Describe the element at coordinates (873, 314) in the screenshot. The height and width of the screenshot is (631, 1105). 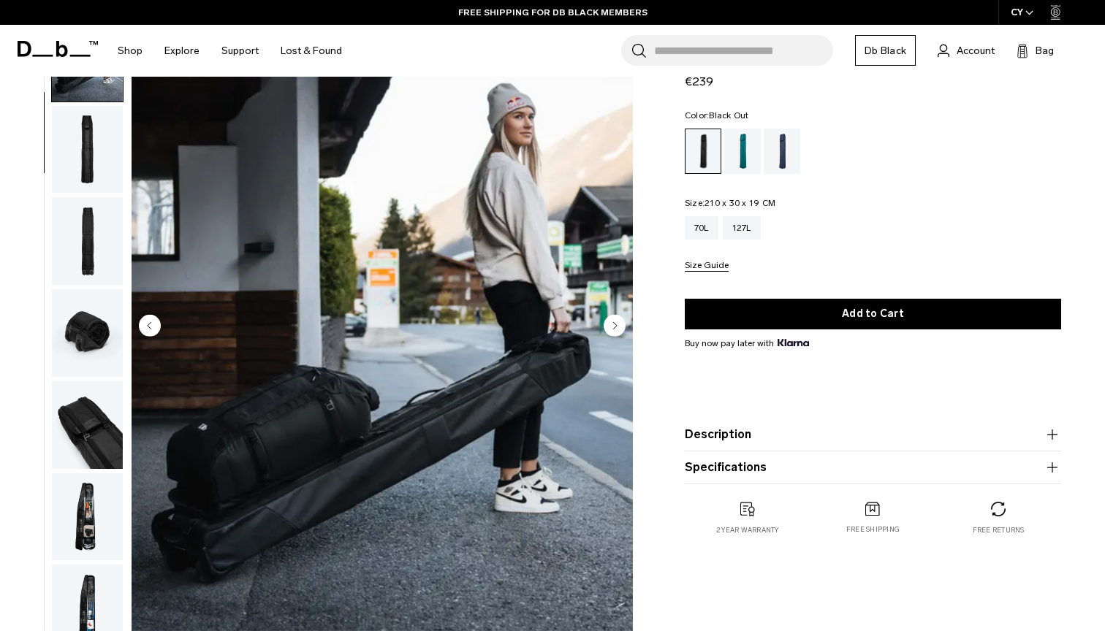
I see `button: Add to Cart` at that location.